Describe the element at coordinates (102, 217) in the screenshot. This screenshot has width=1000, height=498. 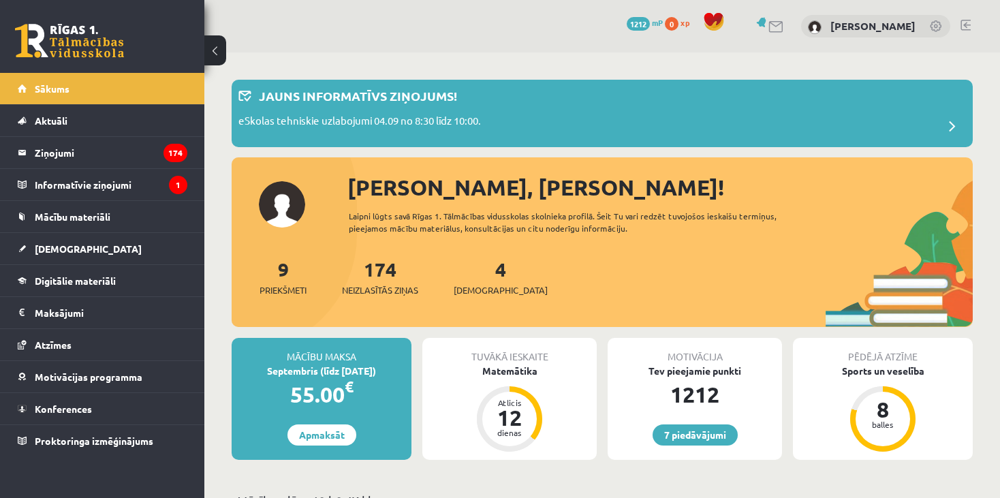
I see `a: Mācību materiāli` at that location.